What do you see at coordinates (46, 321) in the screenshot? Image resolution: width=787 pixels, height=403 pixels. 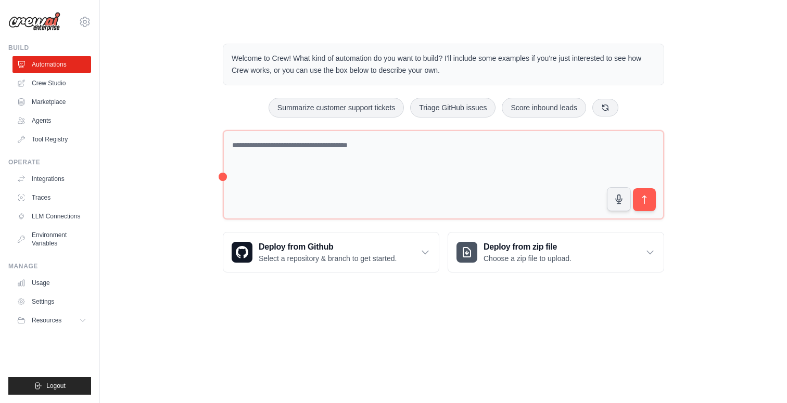 I see `span: Resources` at bounding box center [46, 321].